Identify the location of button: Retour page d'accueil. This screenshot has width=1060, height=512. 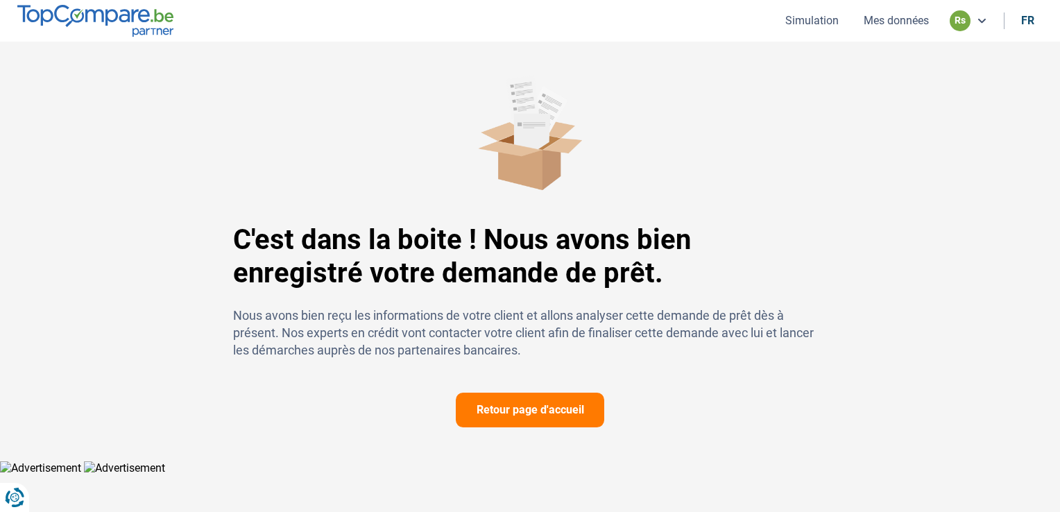
(530, 410).